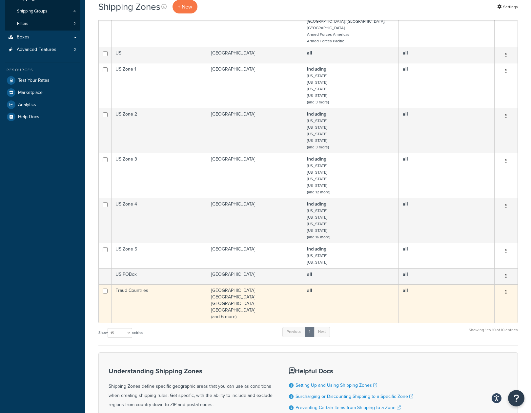  Describe the element at coordinates (159, 220) in the screenshot. I see `td: US Zone 4` at that location.